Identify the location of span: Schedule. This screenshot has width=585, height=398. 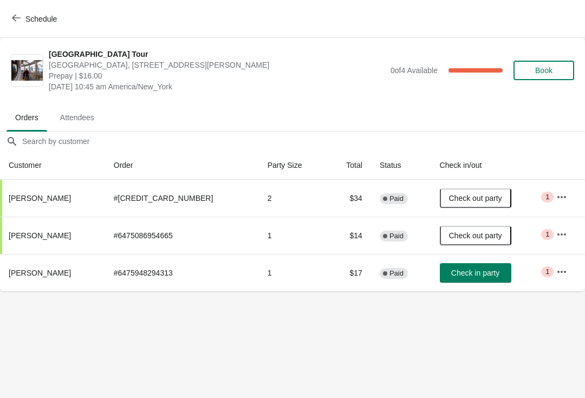
(41, 19).